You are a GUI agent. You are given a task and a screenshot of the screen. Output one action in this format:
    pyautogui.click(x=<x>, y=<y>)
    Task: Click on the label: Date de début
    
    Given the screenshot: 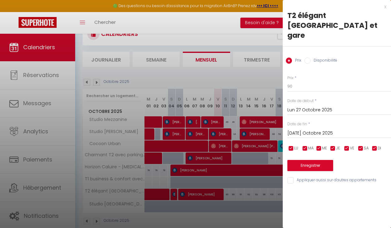 What is the action you would take?
    pyautogui.click(x=301, y=101)
    